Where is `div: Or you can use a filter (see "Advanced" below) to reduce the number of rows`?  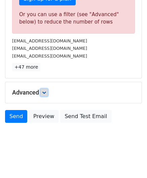
div: Or you can use a filter (see "Advanced" below) to reduce the number of rows is located at coordinates (73, 18).